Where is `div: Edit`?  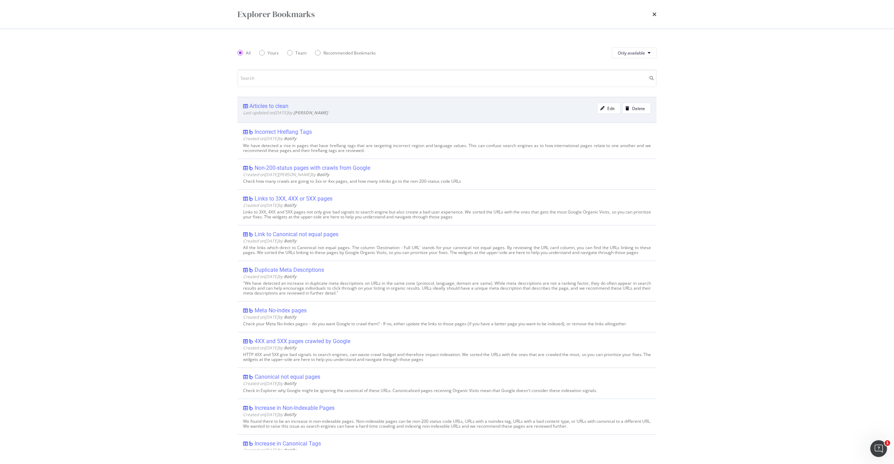
div: Edit is located at coordinates (611, 108).